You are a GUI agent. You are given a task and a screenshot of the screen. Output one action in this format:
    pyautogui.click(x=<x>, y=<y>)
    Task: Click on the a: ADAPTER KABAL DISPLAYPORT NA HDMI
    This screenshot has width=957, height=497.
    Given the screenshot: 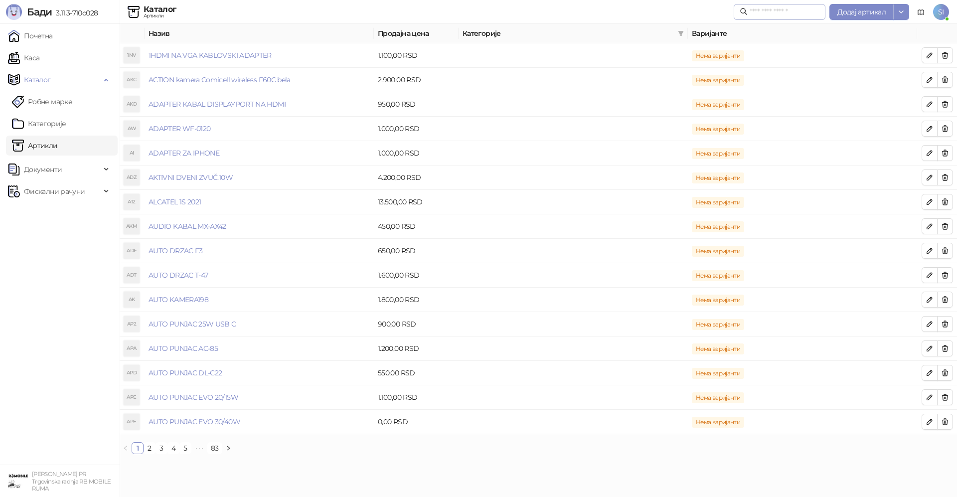 What is the action you would take?
    pyautogui.click(x=217, y=104)
    